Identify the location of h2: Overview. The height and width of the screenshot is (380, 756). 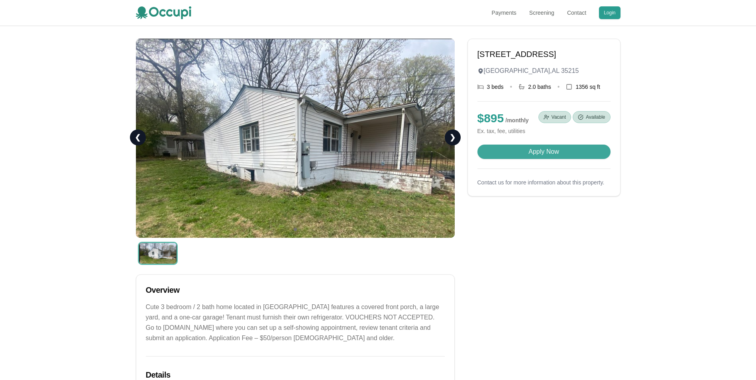
(295, 290).